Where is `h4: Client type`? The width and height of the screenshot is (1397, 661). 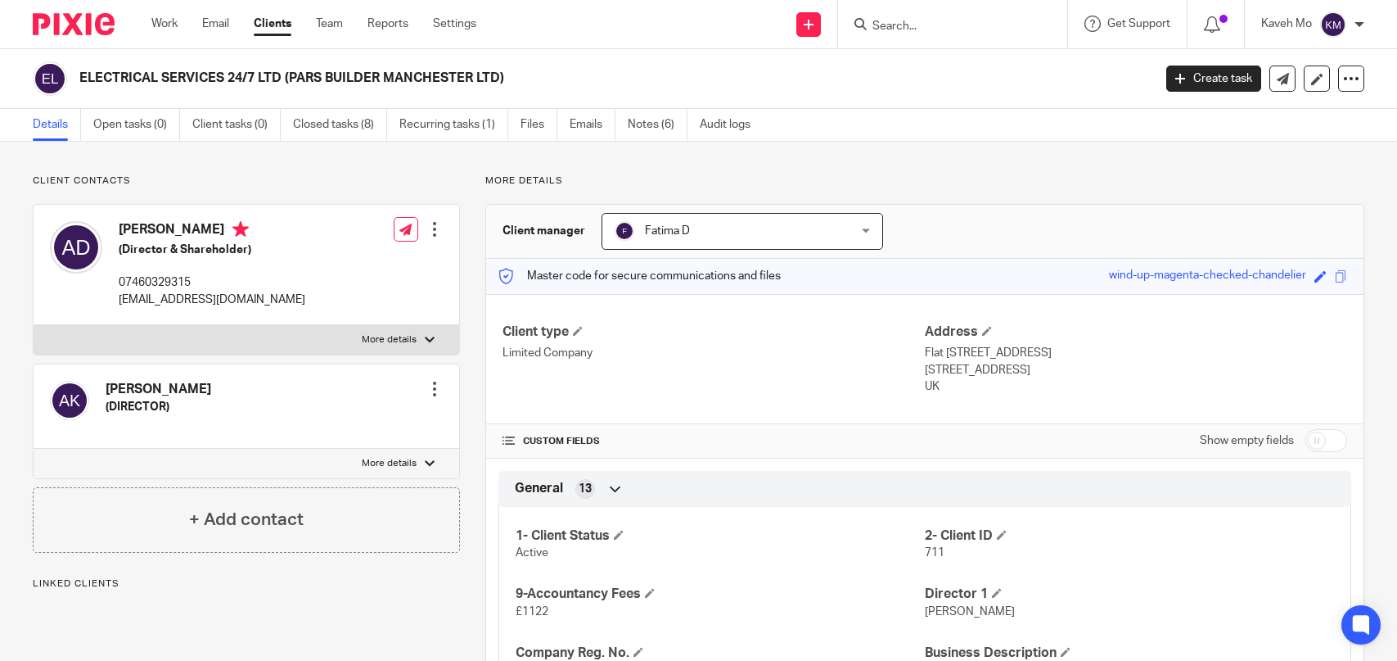
h4: Client type is located at coordinates (714, 332).